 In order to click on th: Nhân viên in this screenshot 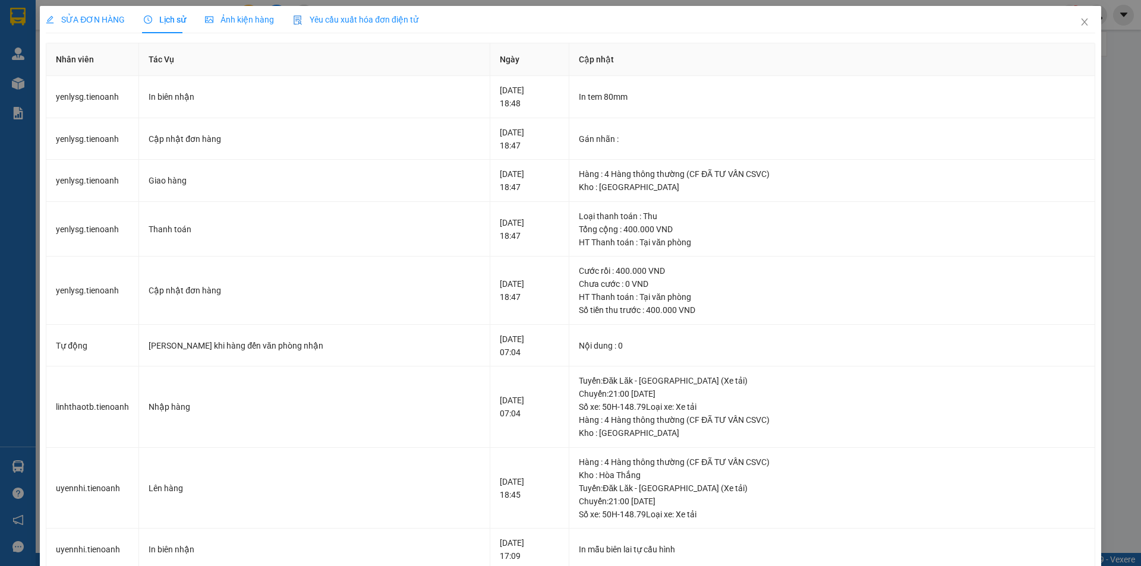, I will do `click(93, 59)`.